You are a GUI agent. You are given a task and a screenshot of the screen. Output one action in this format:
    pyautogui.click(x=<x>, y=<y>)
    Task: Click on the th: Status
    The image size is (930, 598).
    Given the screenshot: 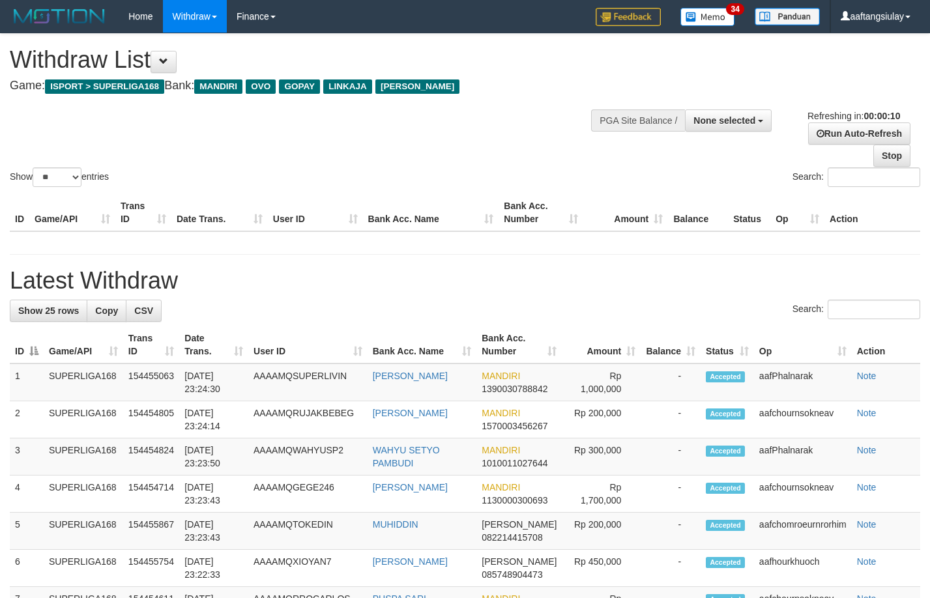 What is the action you would take?
    pyautogui.click(x=749, y=212)
    